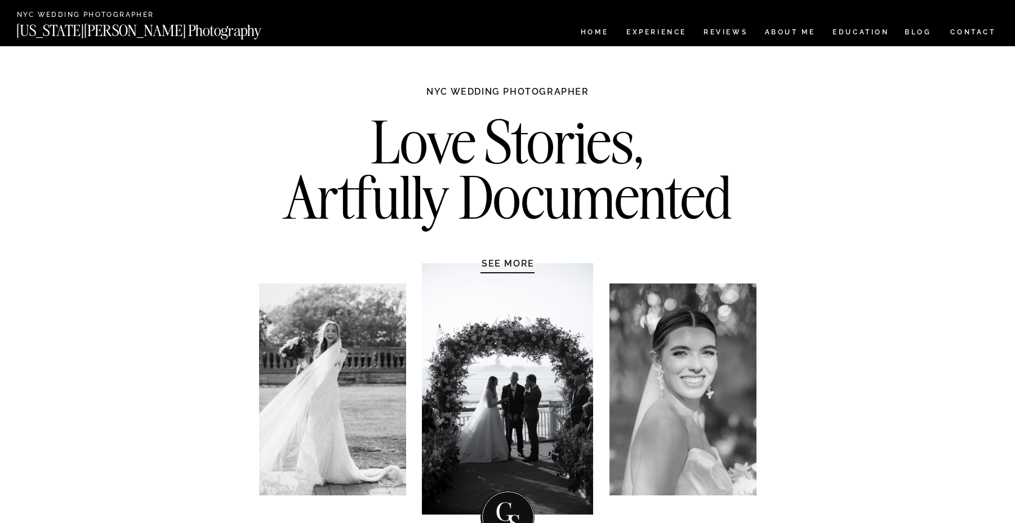  I want to click on a: REVIEWS, so click(724, 33).